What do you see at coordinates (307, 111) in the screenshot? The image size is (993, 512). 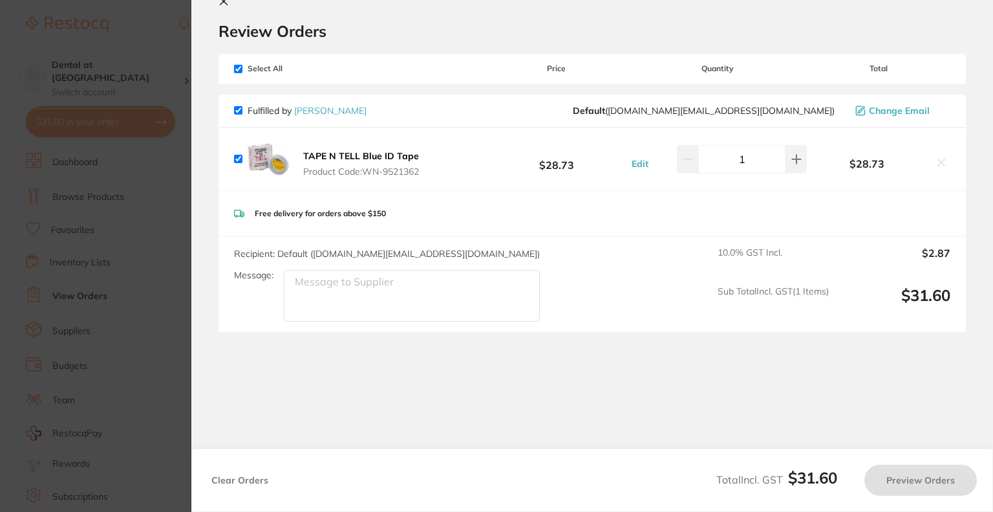 I see `p: Fulfilled by` at bounding box center [307, 111].